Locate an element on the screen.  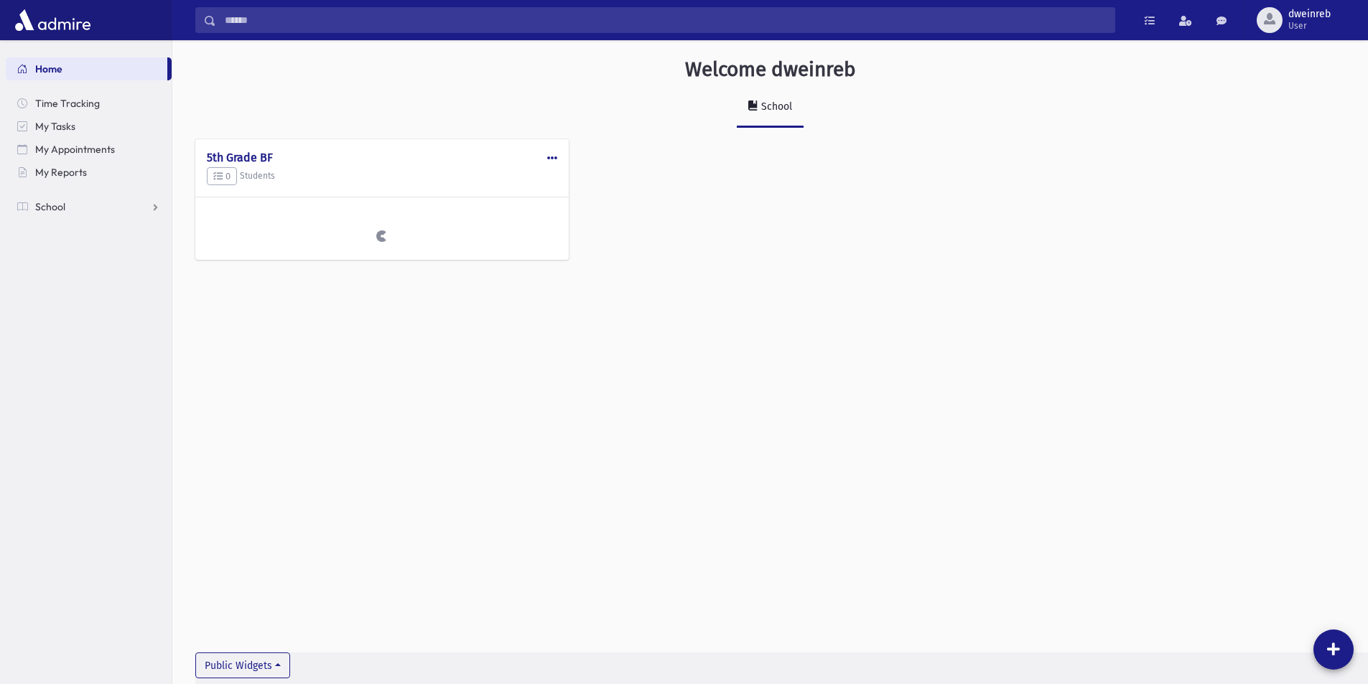
h3: Welcome dweinreb is located at coordinates (770, 70).